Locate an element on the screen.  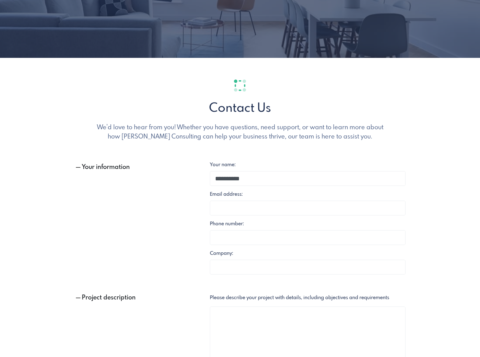
h5: Your information is located at coordinates (121, 167).